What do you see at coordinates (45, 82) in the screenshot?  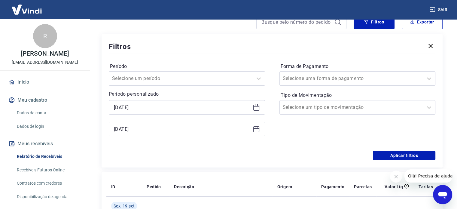 I see `a: Início` at bounding box center [45, 82].